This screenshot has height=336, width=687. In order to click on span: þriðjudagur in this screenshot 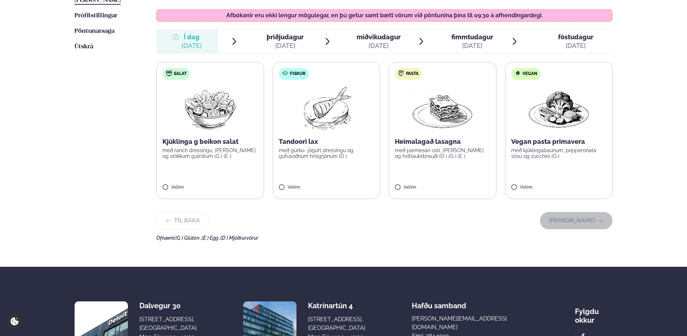, I will do `click(285, 37)`.